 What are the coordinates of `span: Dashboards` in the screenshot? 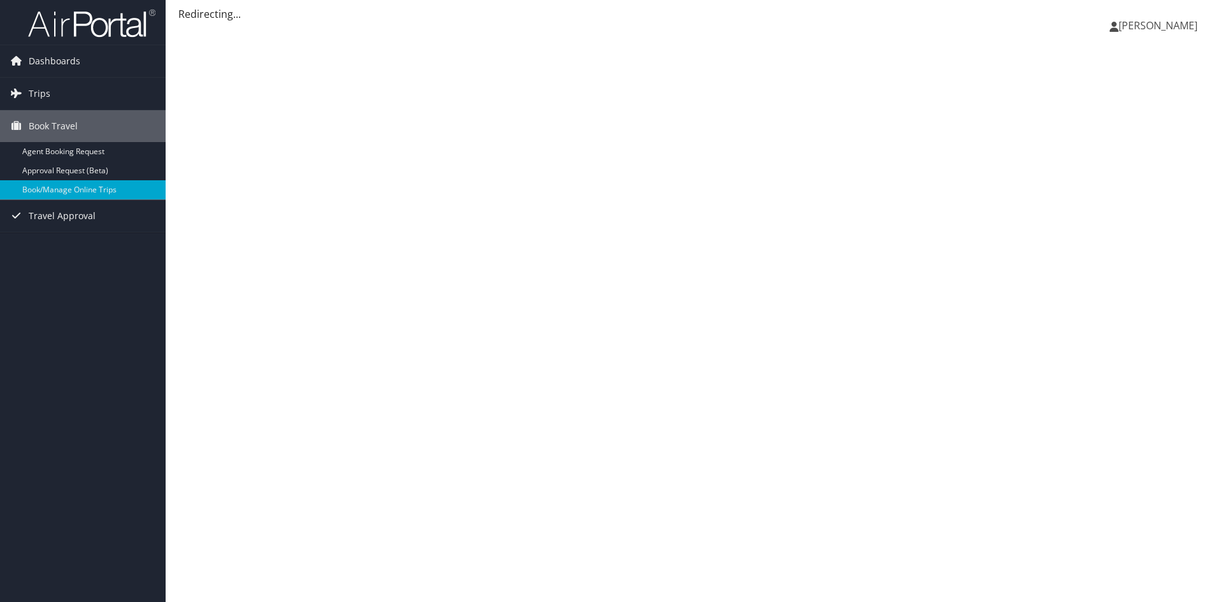 It's located at (54, 61).